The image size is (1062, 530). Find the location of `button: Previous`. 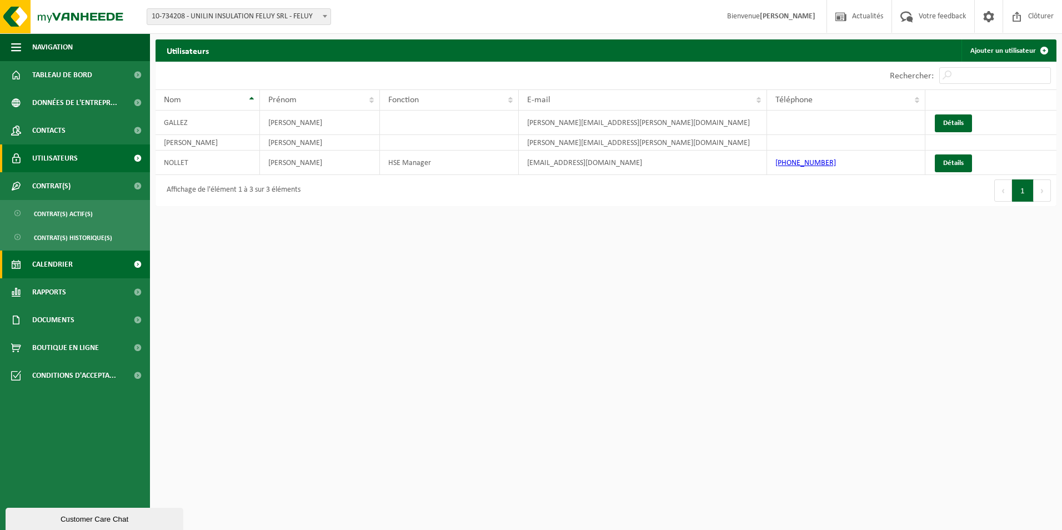

button: Previous is located at coordinates (1003, 190).